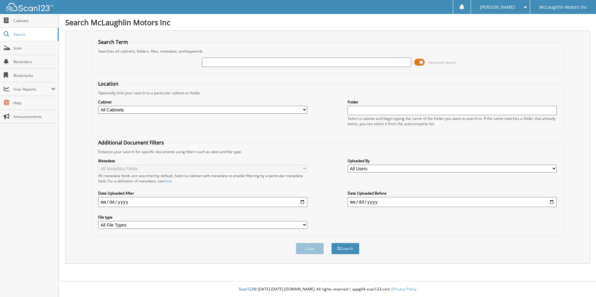 This screenshot has width=596, height=297. Describe the element at coordinates (202, 102) in the screenshot. I see `label: Cabinet` at that location.